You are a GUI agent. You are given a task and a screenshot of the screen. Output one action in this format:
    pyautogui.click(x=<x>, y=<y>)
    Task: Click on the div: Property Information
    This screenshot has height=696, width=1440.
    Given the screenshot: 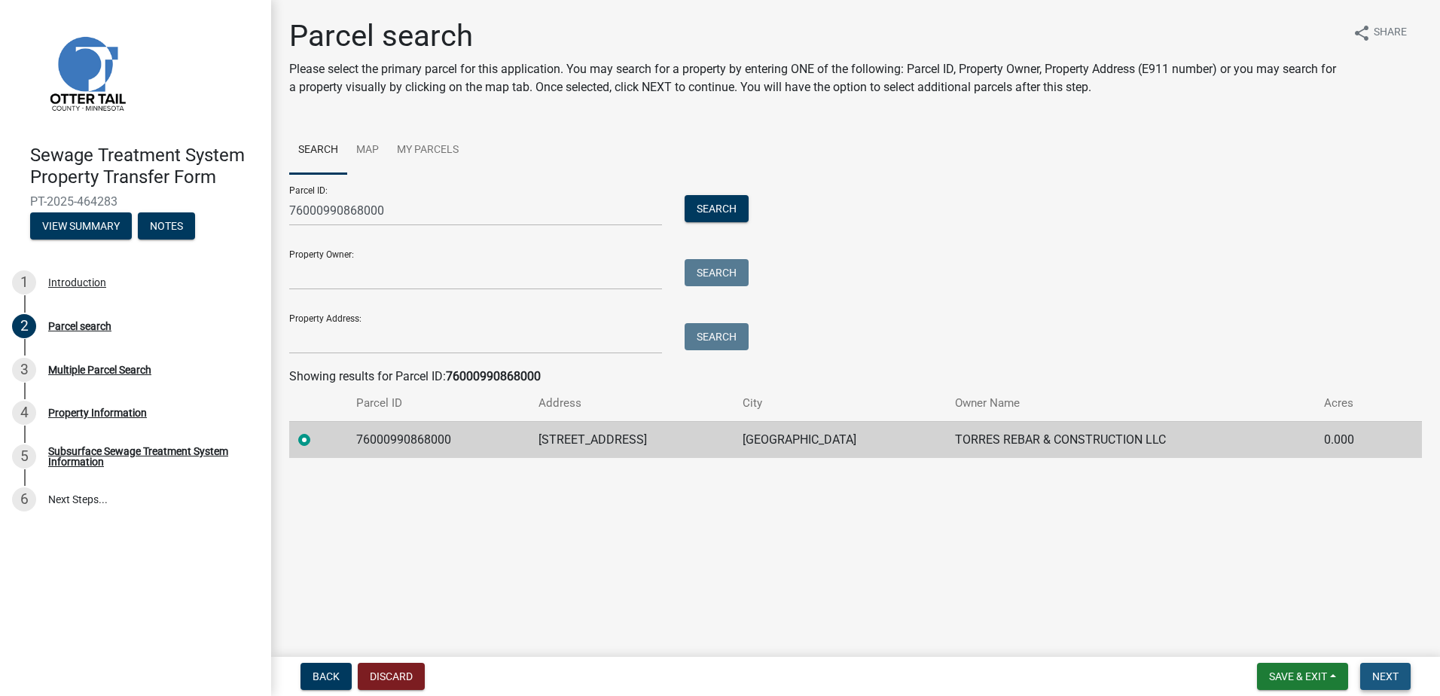 What is the action you would take?
    pyautogui.click(x=97, y=413)
    